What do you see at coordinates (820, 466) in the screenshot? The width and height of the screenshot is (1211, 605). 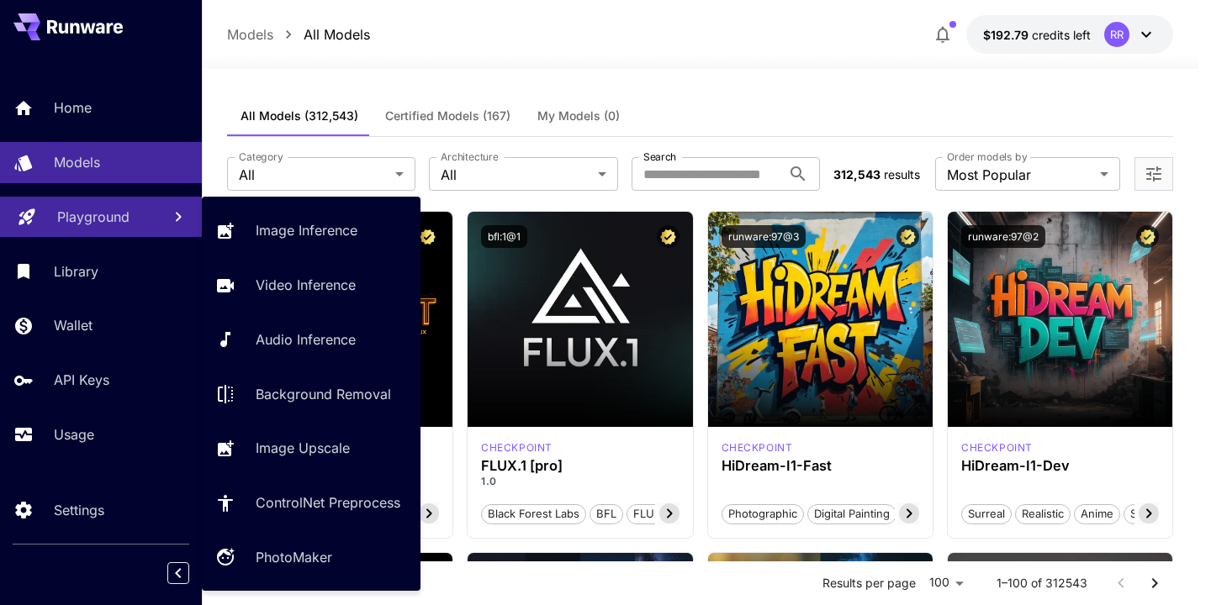 I see `h3: HiDream-I1-Fast` at bounding box center [820, 466].